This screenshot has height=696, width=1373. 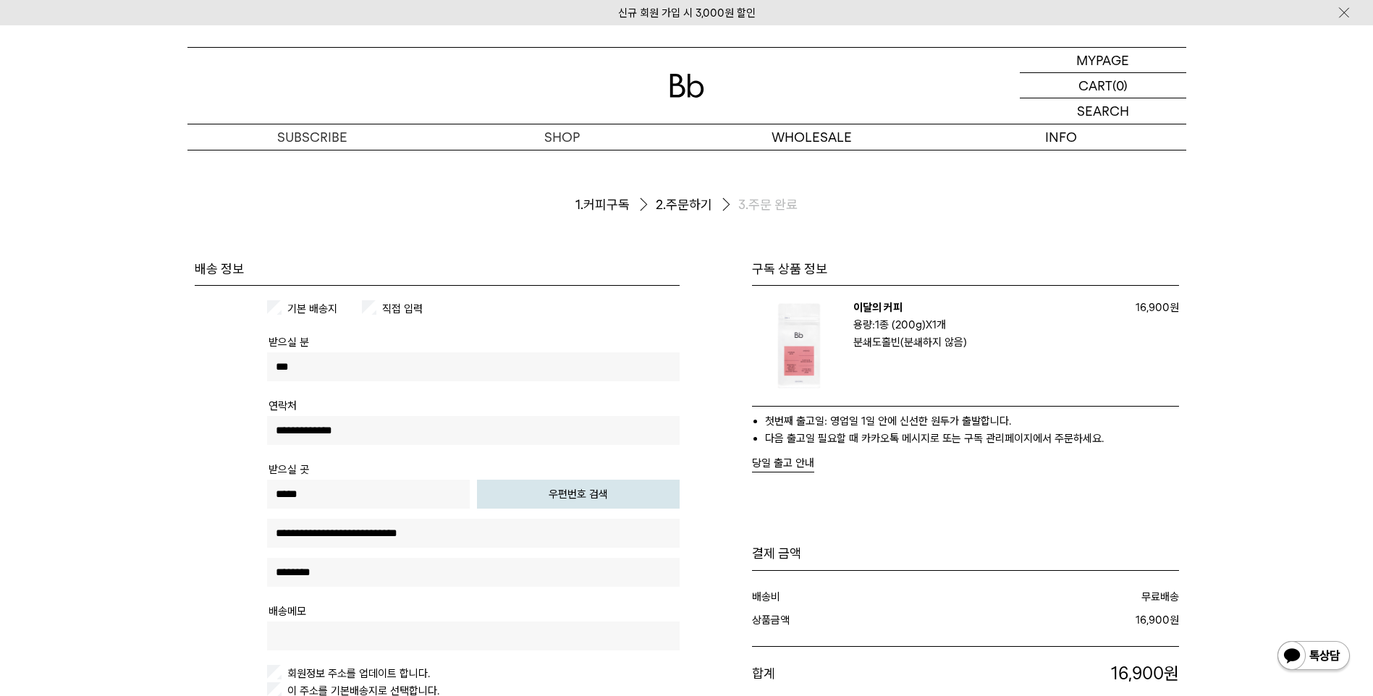 What do you see at coordinates (783, 463) in the screenshot?
I see `button: 당일 출고 안내` at bounding box center [783, 463].